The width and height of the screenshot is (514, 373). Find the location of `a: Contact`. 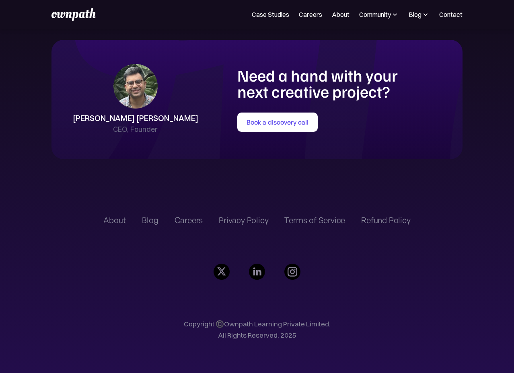

a: Contact is located at coordinates (451, 14).